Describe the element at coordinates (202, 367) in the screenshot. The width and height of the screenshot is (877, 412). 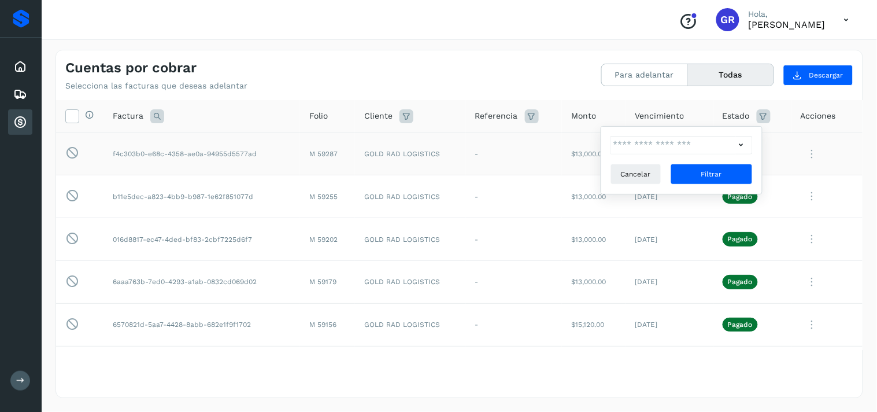
I see `td: 631ebfab-0d9d-45dc-a325-ae38062f3567` at that location.